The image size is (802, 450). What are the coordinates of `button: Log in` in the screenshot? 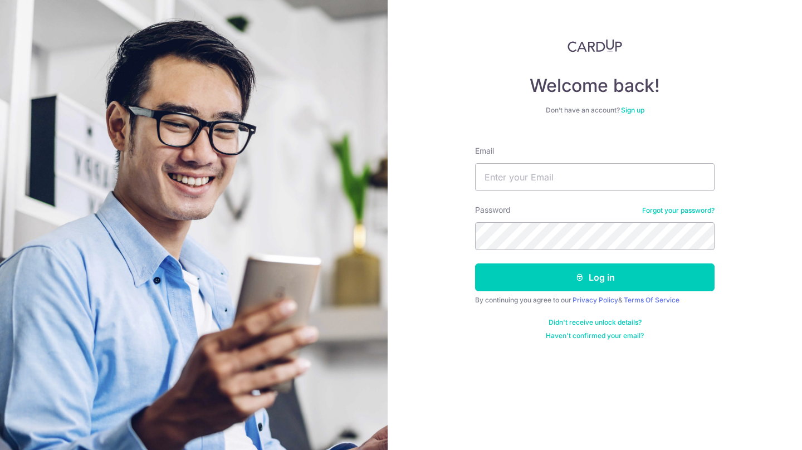 It's located at (595, 277).